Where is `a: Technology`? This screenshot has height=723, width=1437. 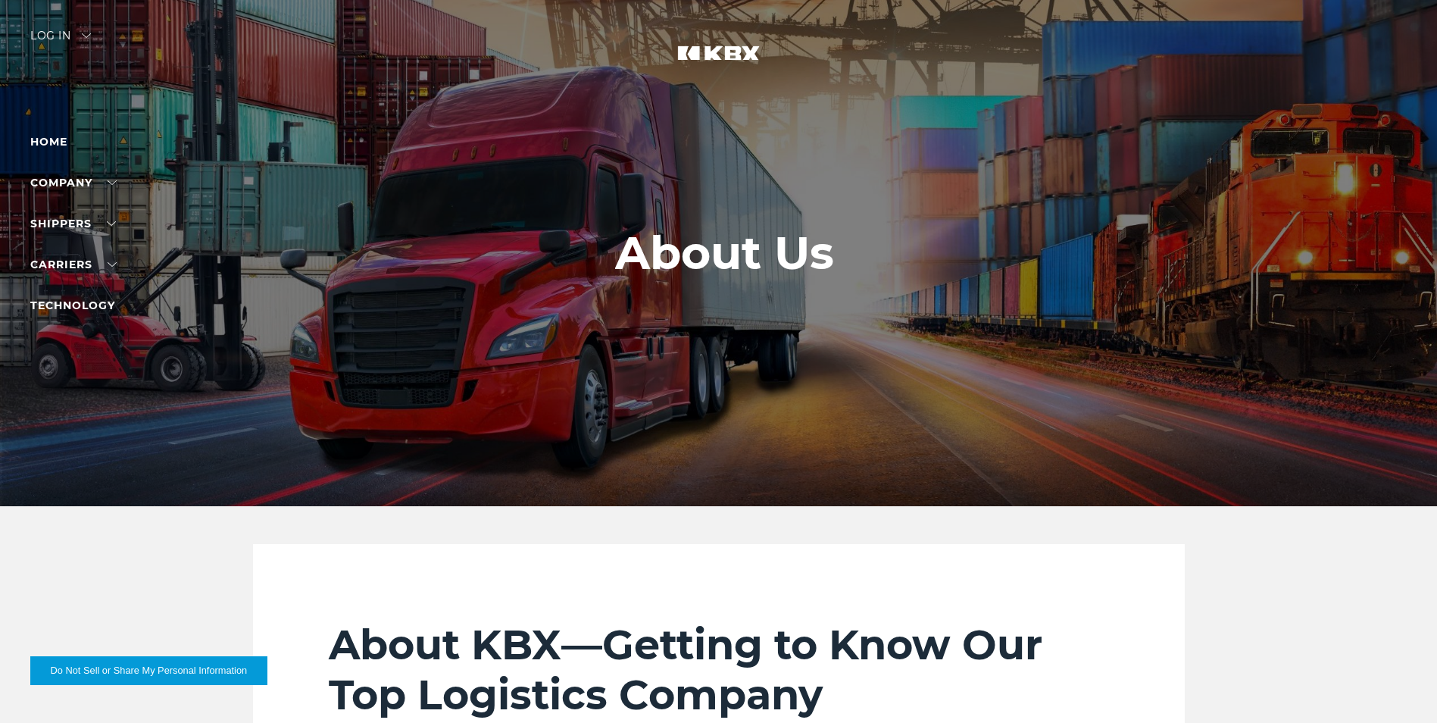 a: Technology is located at coordinates (73, 305).